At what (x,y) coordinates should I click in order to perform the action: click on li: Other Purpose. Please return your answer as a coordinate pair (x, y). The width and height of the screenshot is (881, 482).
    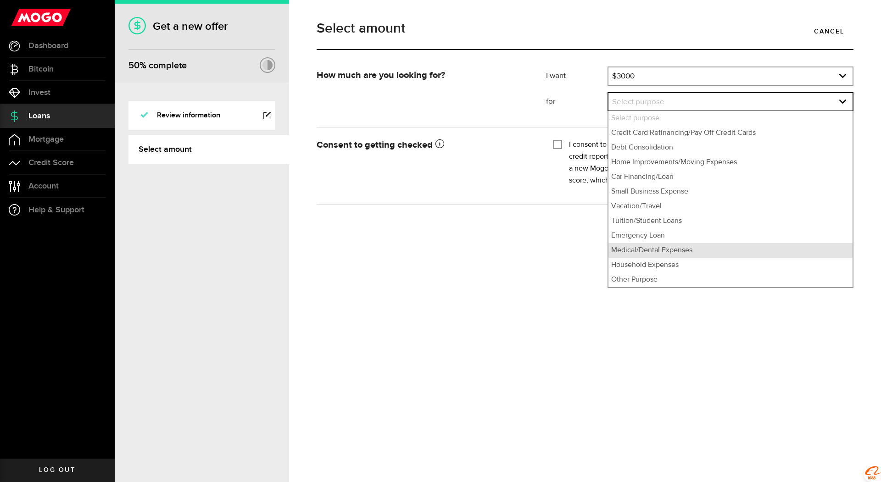
    Looking at the image, I should click on (731, 280).